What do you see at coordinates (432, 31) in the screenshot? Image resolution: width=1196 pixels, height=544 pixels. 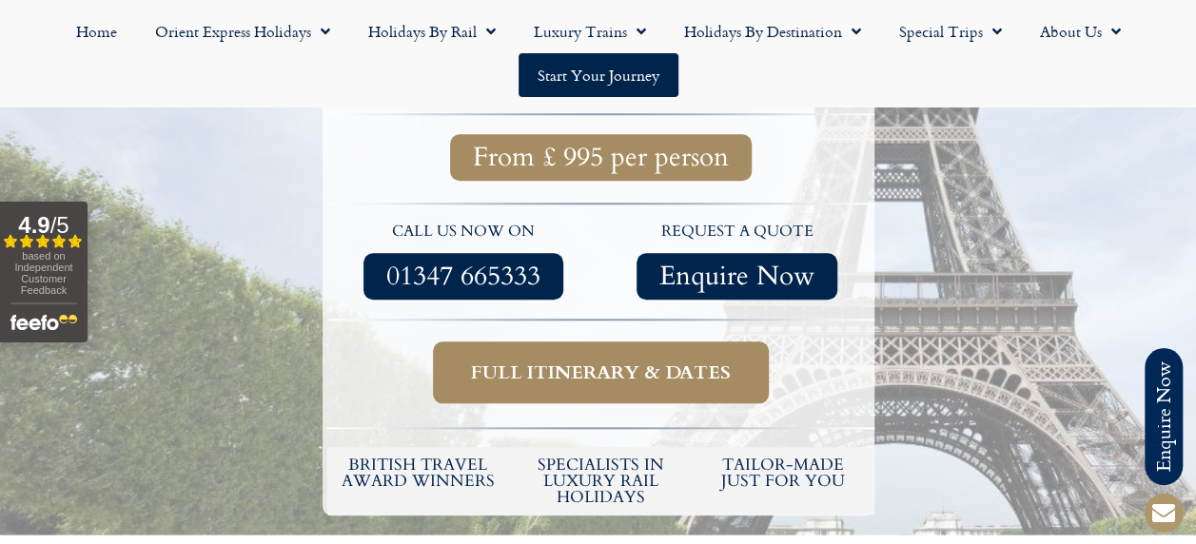 I see `a: Holidays by Rail` at bounding box center [432, 31].